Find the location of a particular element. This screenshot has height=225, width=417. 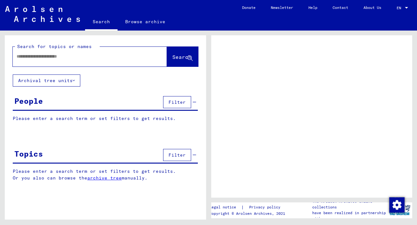

p: The Arolsen Archives online collections is located at coordinates (349, 204).